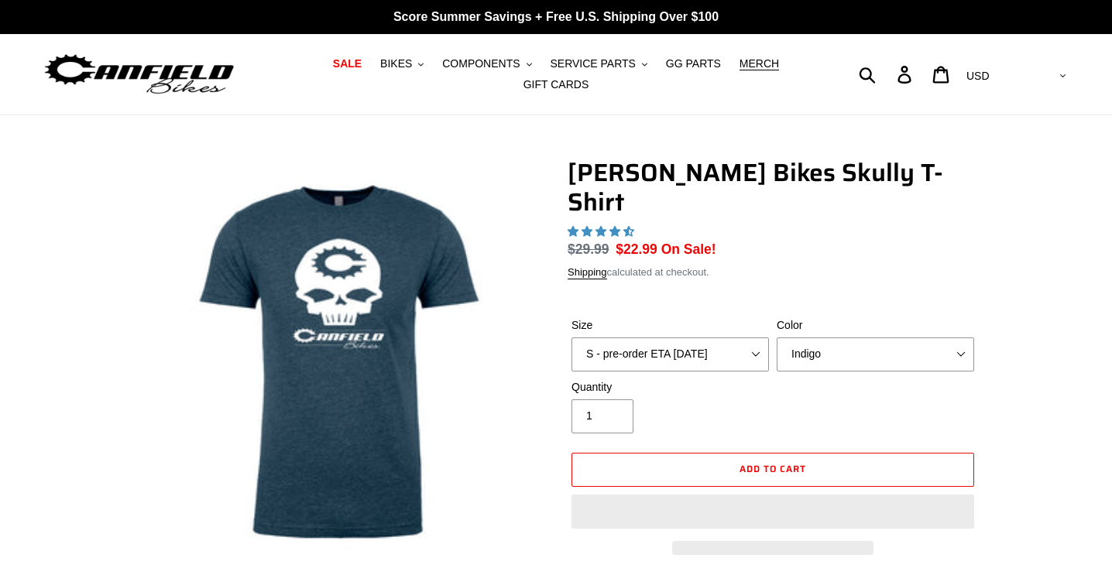 This screenshot has height=575, width=1112. What do you see at coordinates (347, 63) in the screenshot?
I see `a: SALE` at bounding box center [347, 63].